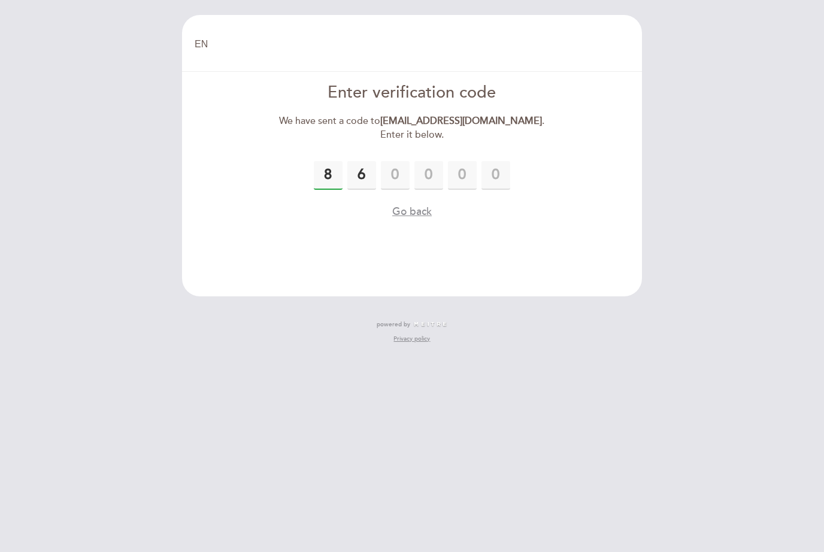 The width and height of the screenshot is (824, 552). What do you see at coordinates (412, 325) in the screenshot?
I see `a: powered by` at bounding box center [412, 325].